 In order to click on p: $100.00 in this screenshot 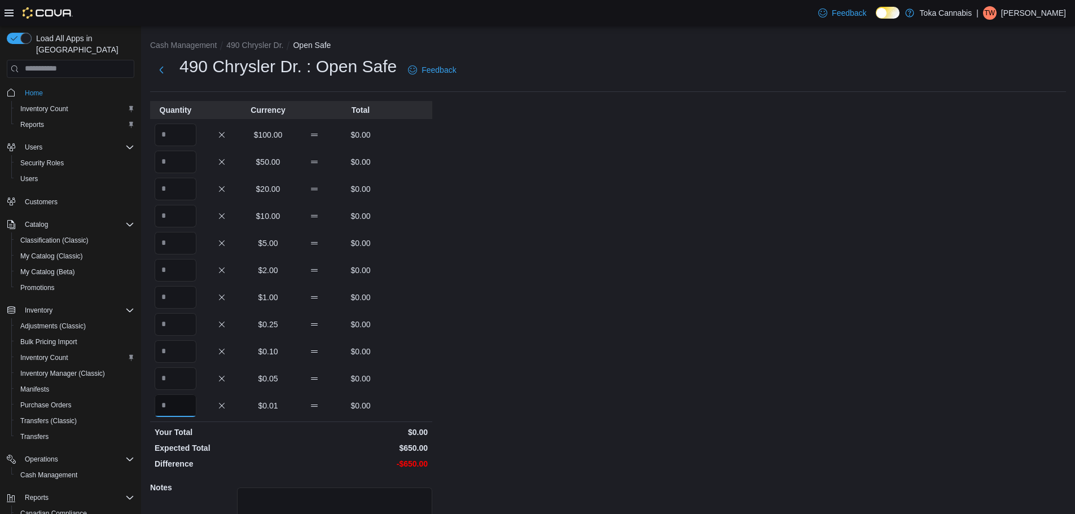, I will do `click(268, 135)`.